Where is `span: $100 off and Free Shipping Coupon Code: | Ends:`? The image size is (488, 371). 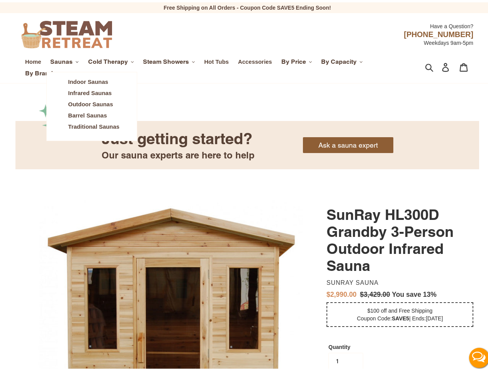
span: $100 off and Free Shipping Coupon Code: | Ends: is located at coordinates (400, 312).